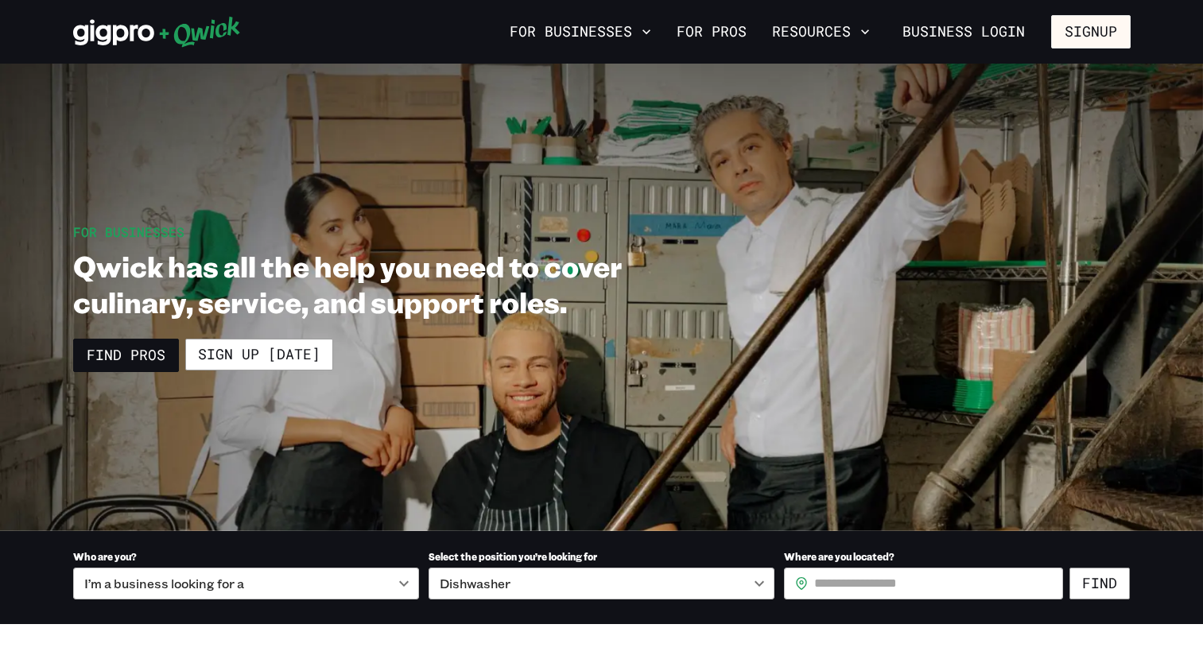 The image size is (1203, 663). I want to click on button: Resources, so click(820, 32).